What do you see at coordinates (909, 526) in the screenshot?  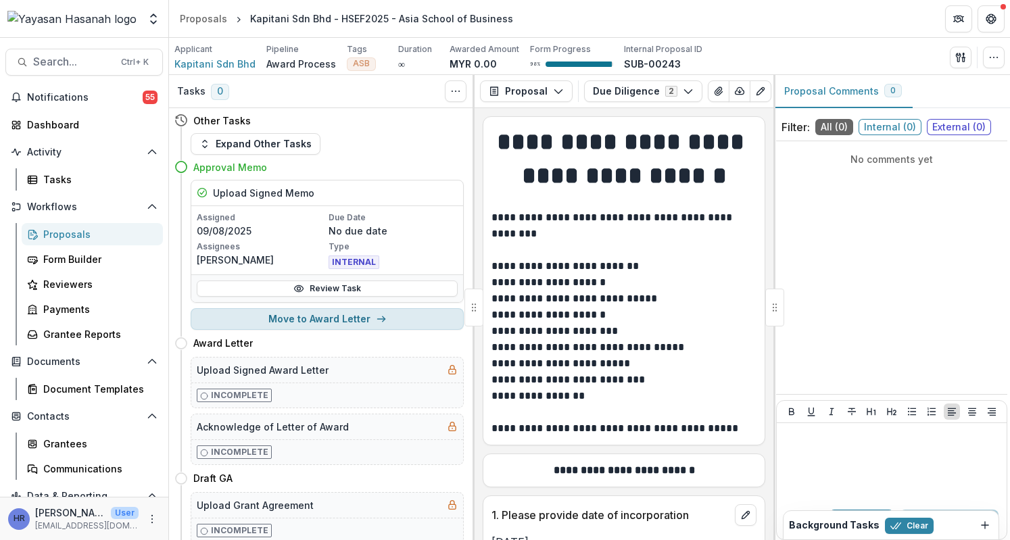 I see `button: Clear` at bounding box center [909, 526].